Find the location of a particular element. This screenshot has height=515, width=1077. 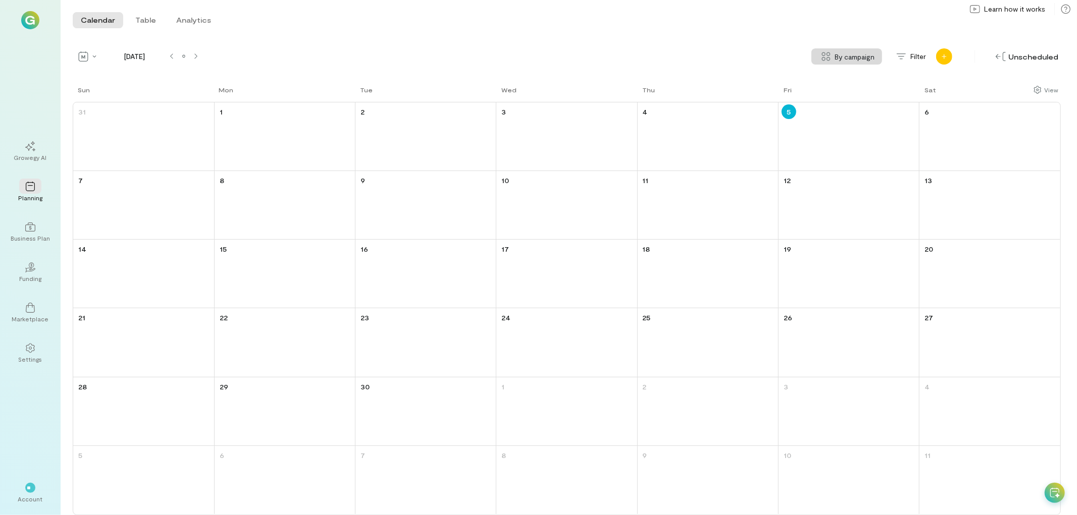

a: September 10, 2025 is located at coordinates (505, 180).